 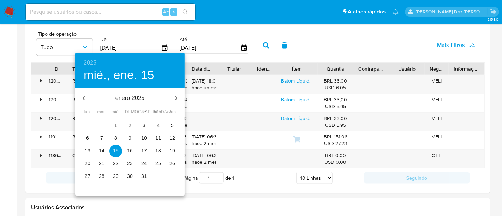 I want to click on button: 16, so click(x=130, y=151).